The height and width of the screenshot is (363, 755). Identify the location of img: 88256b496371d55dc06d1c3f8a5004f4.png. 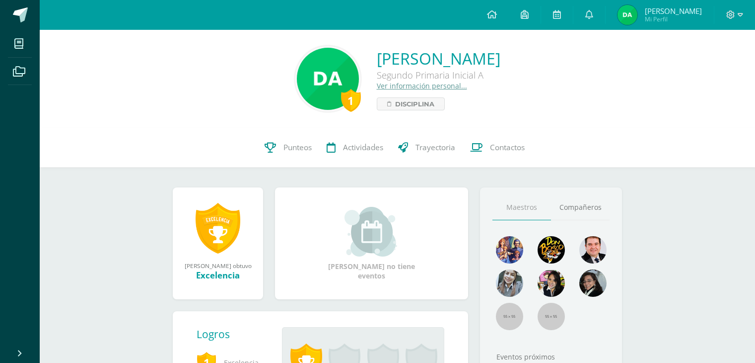
(510, 249).